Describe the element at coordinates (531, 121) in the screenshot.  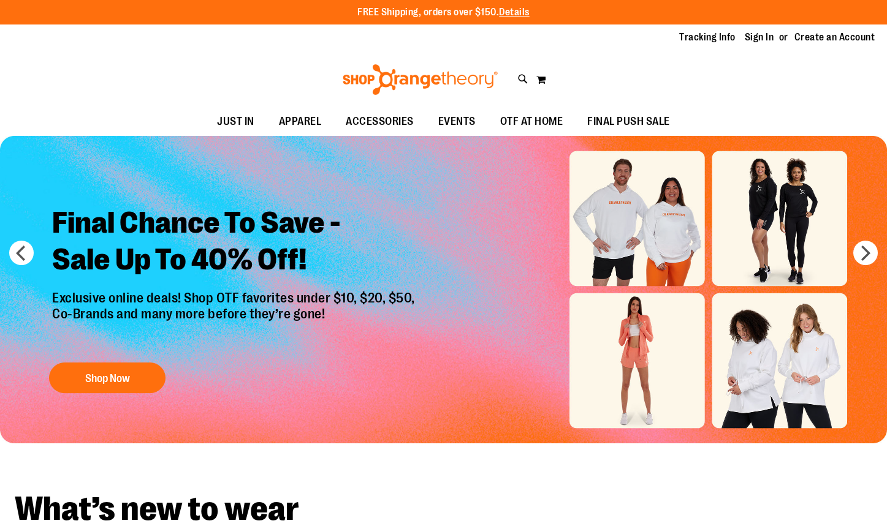
I see `span: OTF AT HOME` at that location.